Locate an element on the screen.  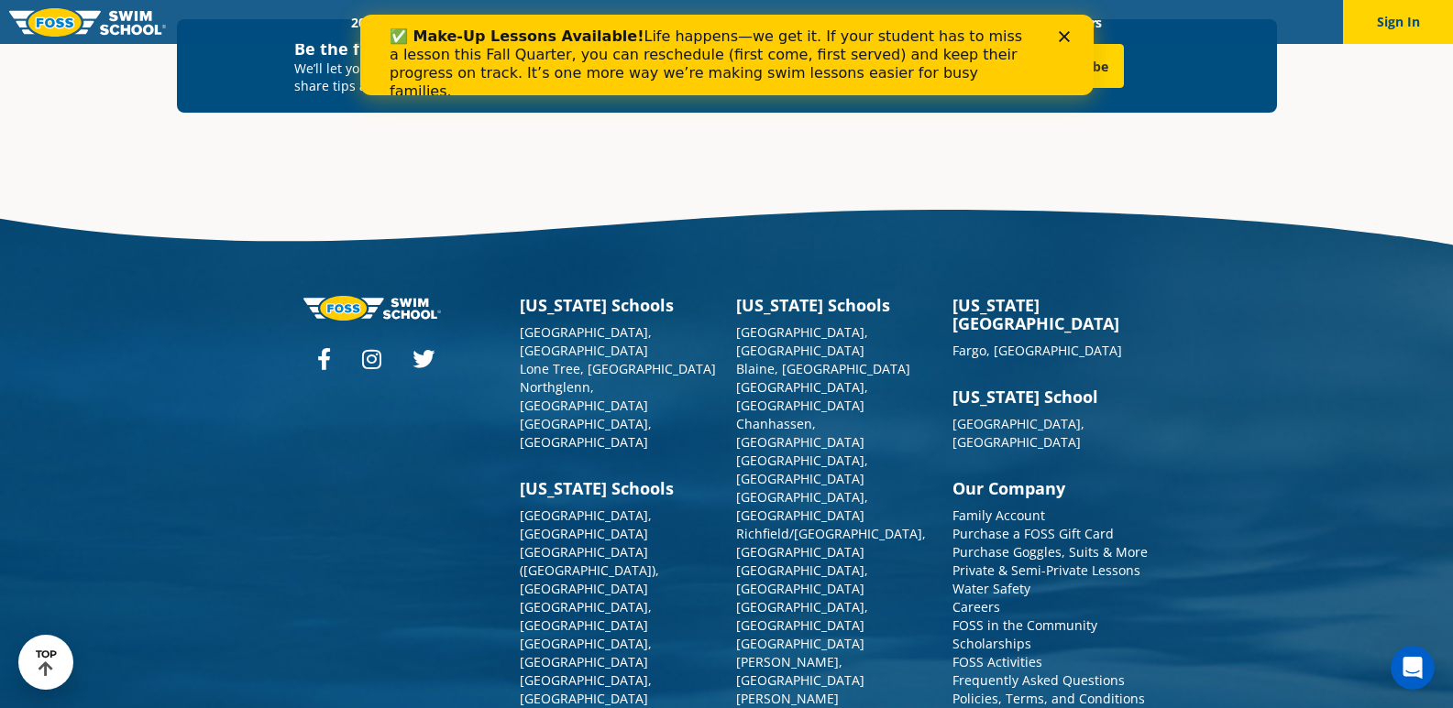
h3: Our Company is located at coordinates (1051, 489).